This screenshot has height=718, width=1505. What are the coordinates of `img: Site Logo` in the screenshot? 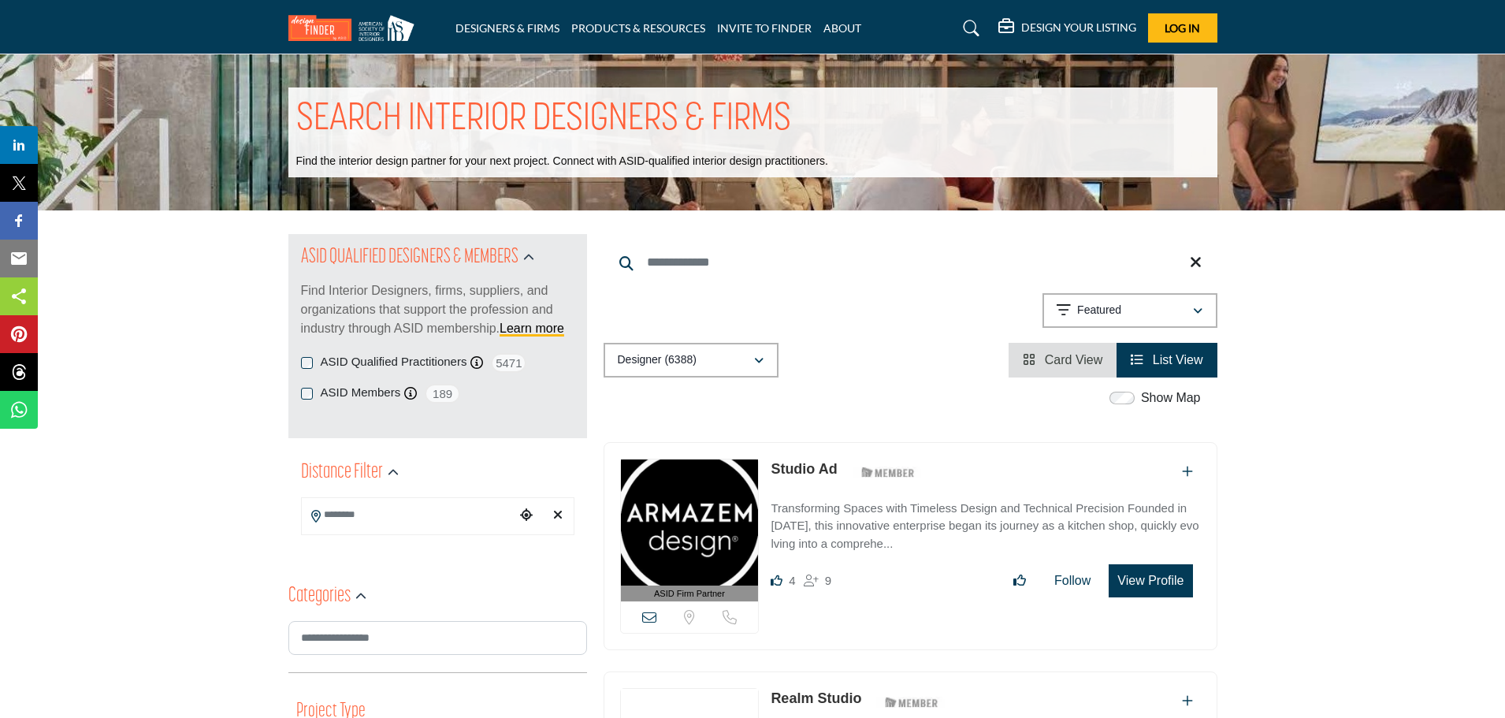 It's located at (355, 28).